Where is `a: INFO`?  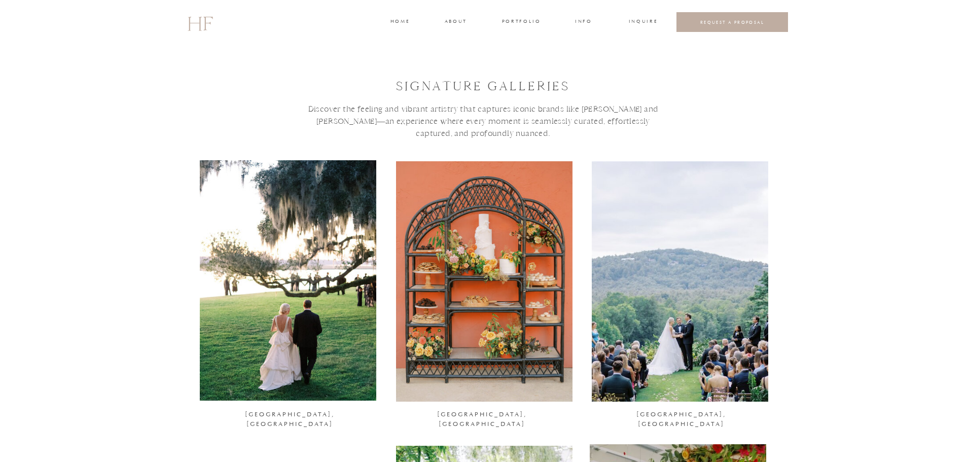
a: INFO is located at coordinates (584, 22).